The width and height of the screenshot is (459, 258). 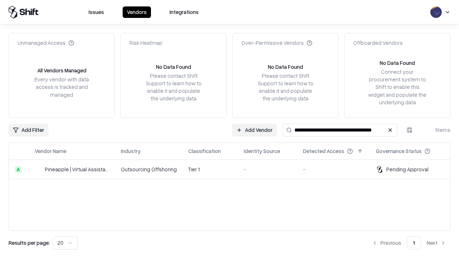 What do you see at coordinates (254, 130) in the screenshot?
I see `a: Add Vendor` at bounding box center [254, 130].